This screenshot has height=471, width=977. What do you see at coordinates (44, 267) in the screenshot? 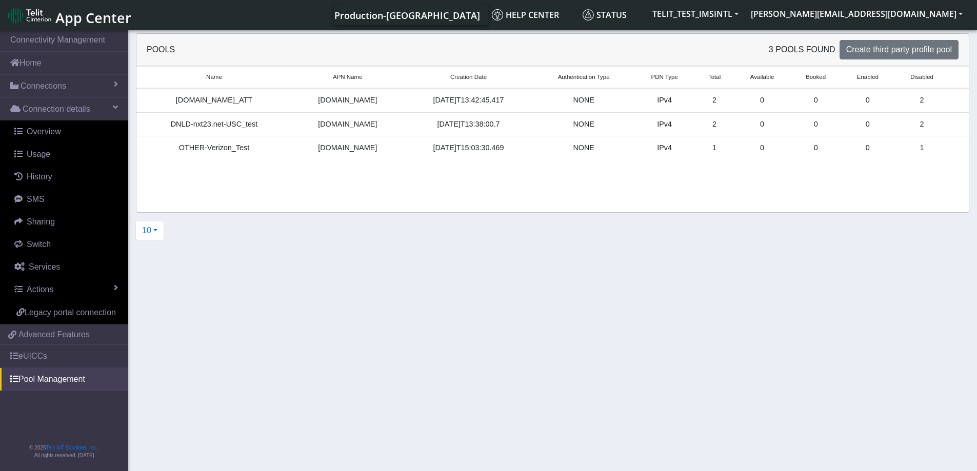
I see `span: Services` at bounding box center [44, 267].